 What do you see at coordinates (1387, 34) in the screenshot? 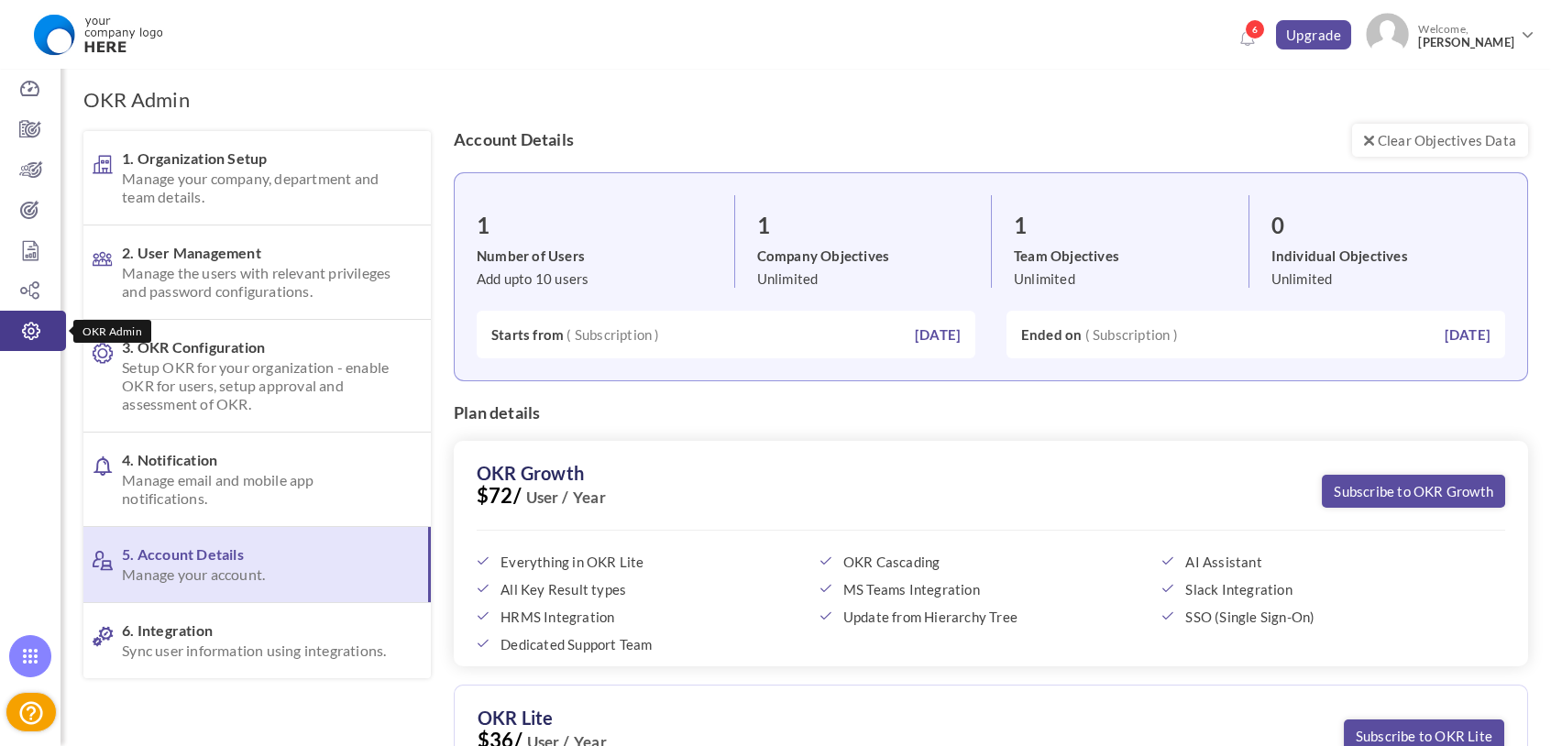
I see `img: Photo` at bounding box center [1387, 34].